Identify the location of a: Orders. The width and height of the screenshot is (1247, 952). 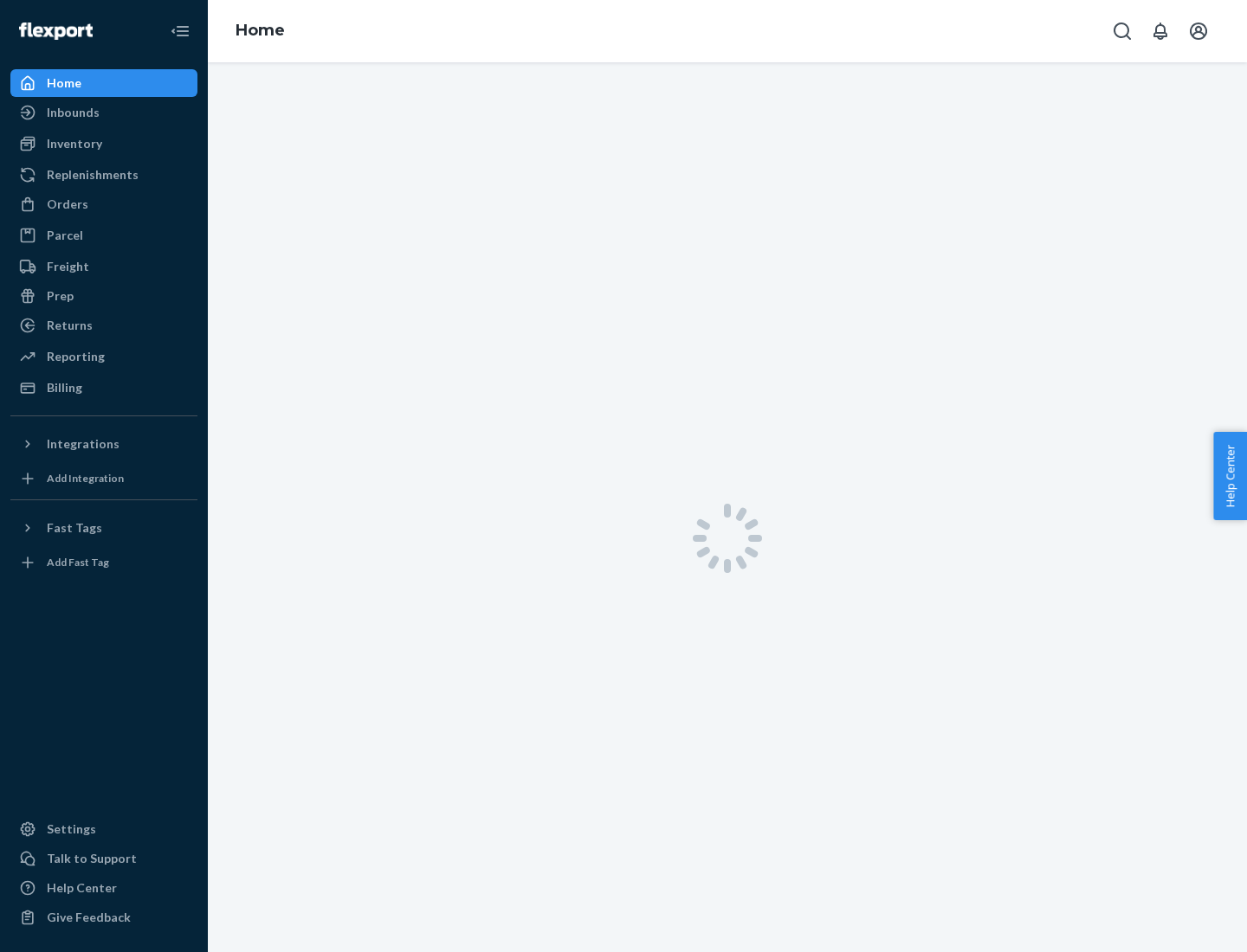
(104, 204).